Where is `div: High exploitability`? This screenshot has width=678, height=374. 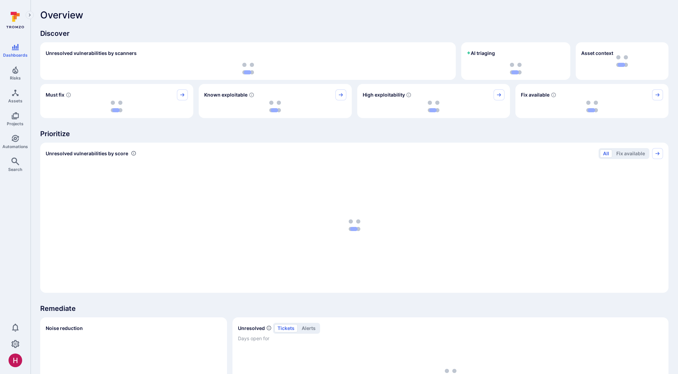
div: High exploitability is located at coordinates (434, 101).